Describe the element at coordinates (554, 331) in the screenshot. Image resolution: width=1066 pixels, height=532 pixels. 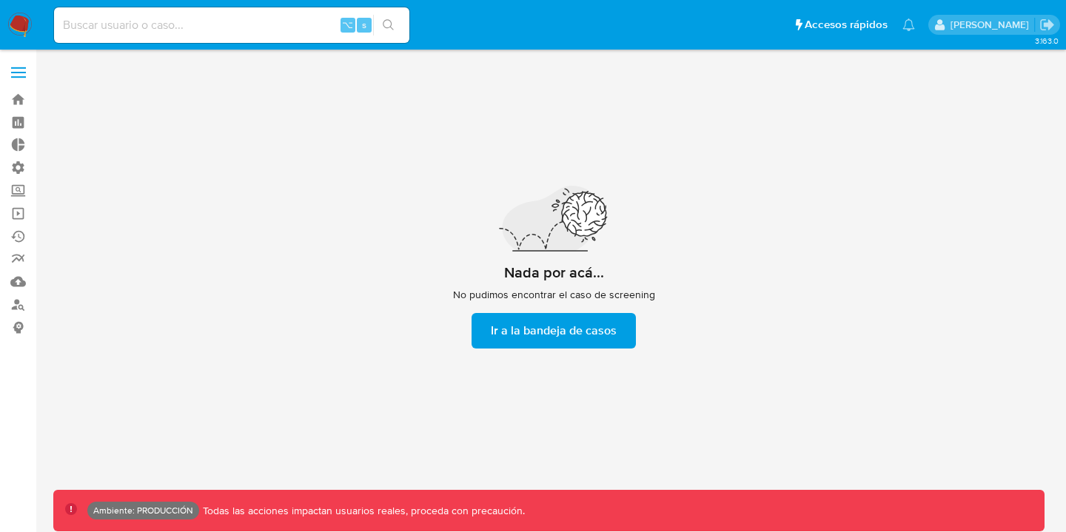
I see `span: Ir a la bandeja de casos` at that location.